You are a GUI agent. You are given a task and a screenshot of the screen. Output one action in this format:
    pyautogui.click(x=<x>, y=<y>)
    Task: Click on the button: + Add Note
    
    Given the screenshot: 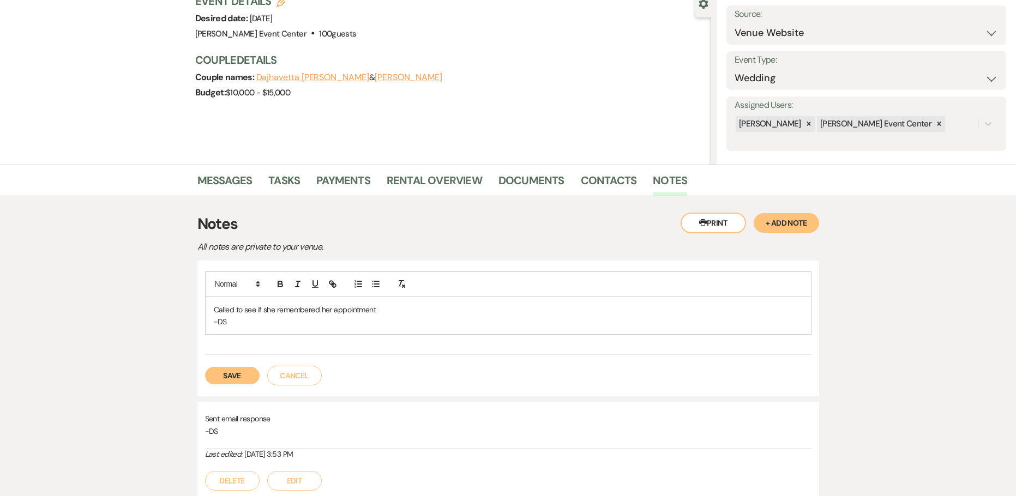 What is the action you would take?
    pyautogui.click(x=786, y=223)
    